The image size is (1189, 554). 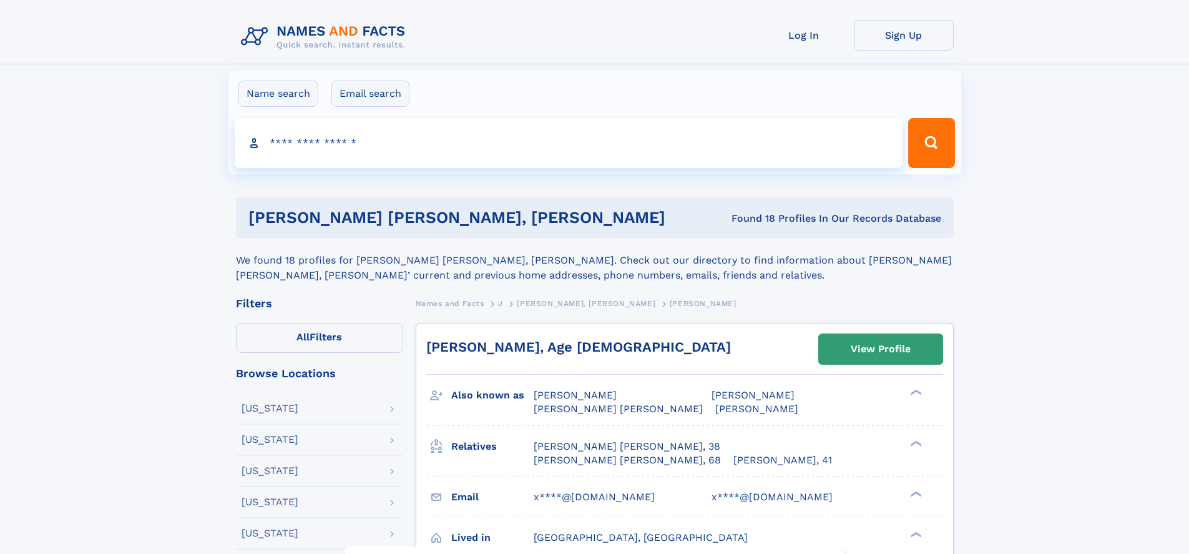 What do you see at coordinates (820, 218) in the screenshot?
I see `div: Found 18 Profiles In Our Records Database` at bounding box center [820, 218].